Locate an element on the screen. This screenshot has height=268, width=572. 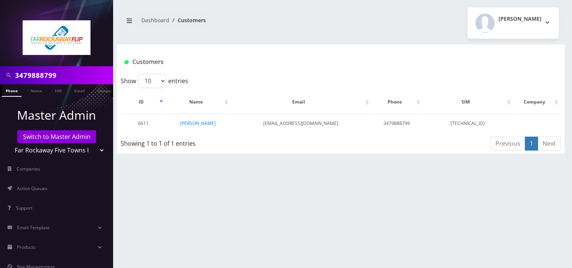
a: Switch to Master Admin is located at coordinates (57, 137).